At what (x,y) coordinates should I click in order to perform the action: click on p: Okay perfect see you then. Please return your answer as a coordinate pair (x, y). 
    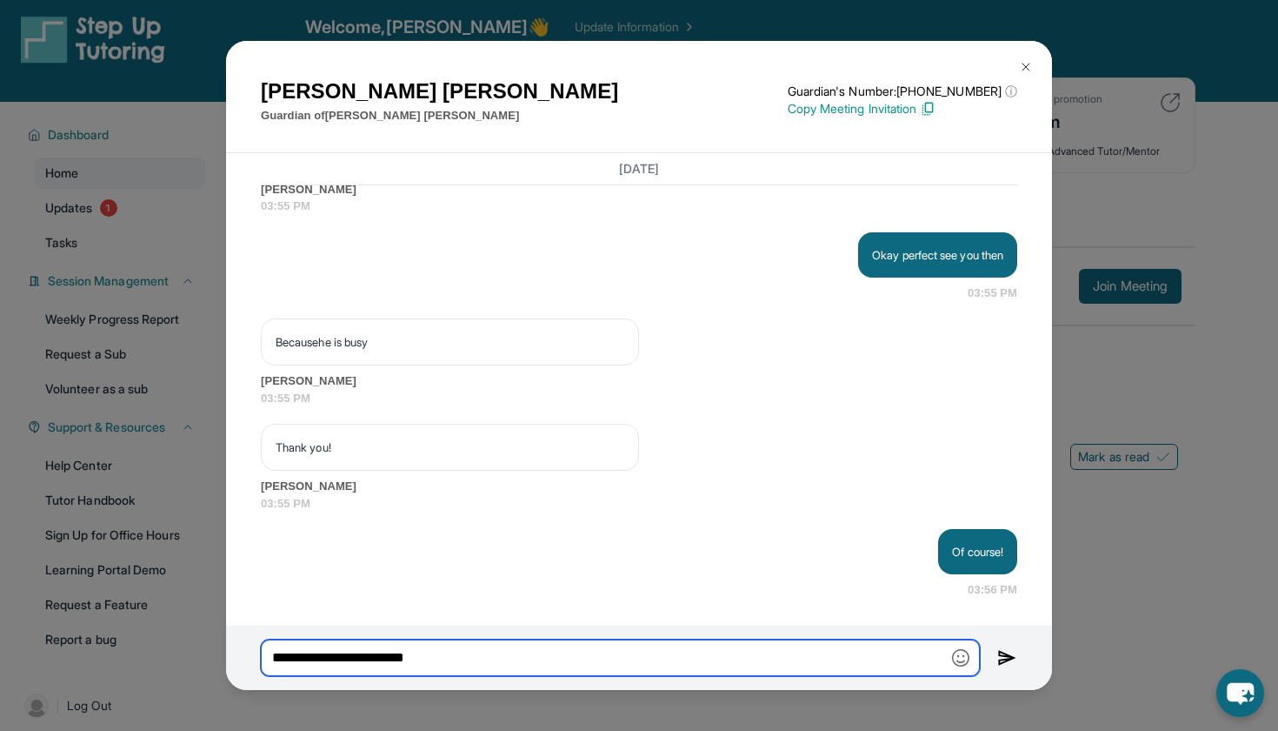
    Looking at the image, I should click on (937, 255).